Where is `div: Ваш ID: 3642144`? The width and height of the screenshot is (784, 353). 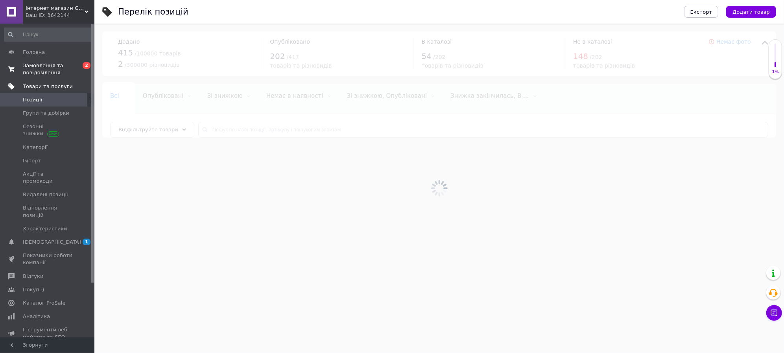 div: Ваш ID: 3642144 is located at coordinates (60, 15).